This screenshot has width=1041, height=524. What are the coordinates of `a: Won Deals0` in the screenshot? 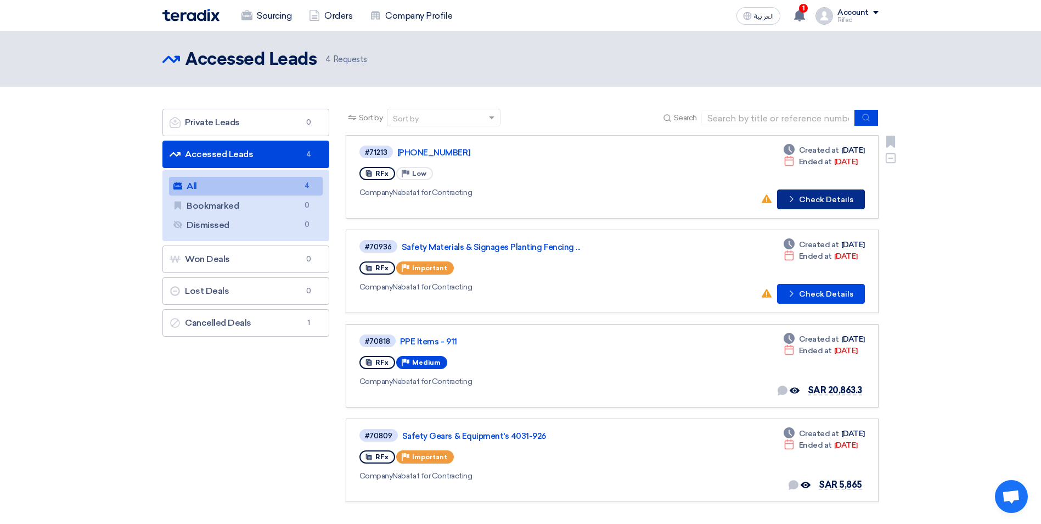 It's located at (246, 259).